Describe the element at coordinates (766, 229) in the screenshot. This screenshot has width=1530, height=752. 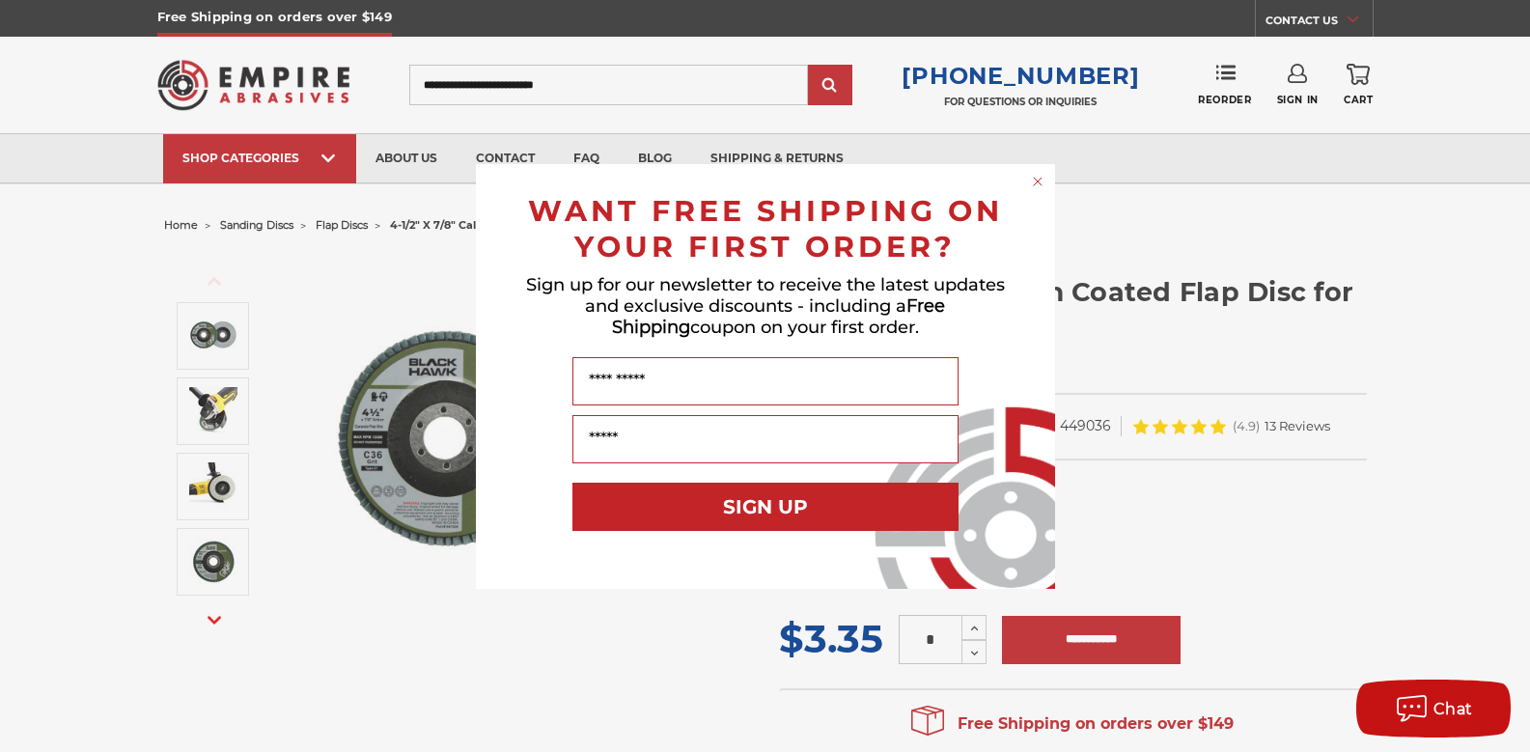
I see `span: WANT FREE SHIPPING ON YOUR FIRST ORDER?` at that location.